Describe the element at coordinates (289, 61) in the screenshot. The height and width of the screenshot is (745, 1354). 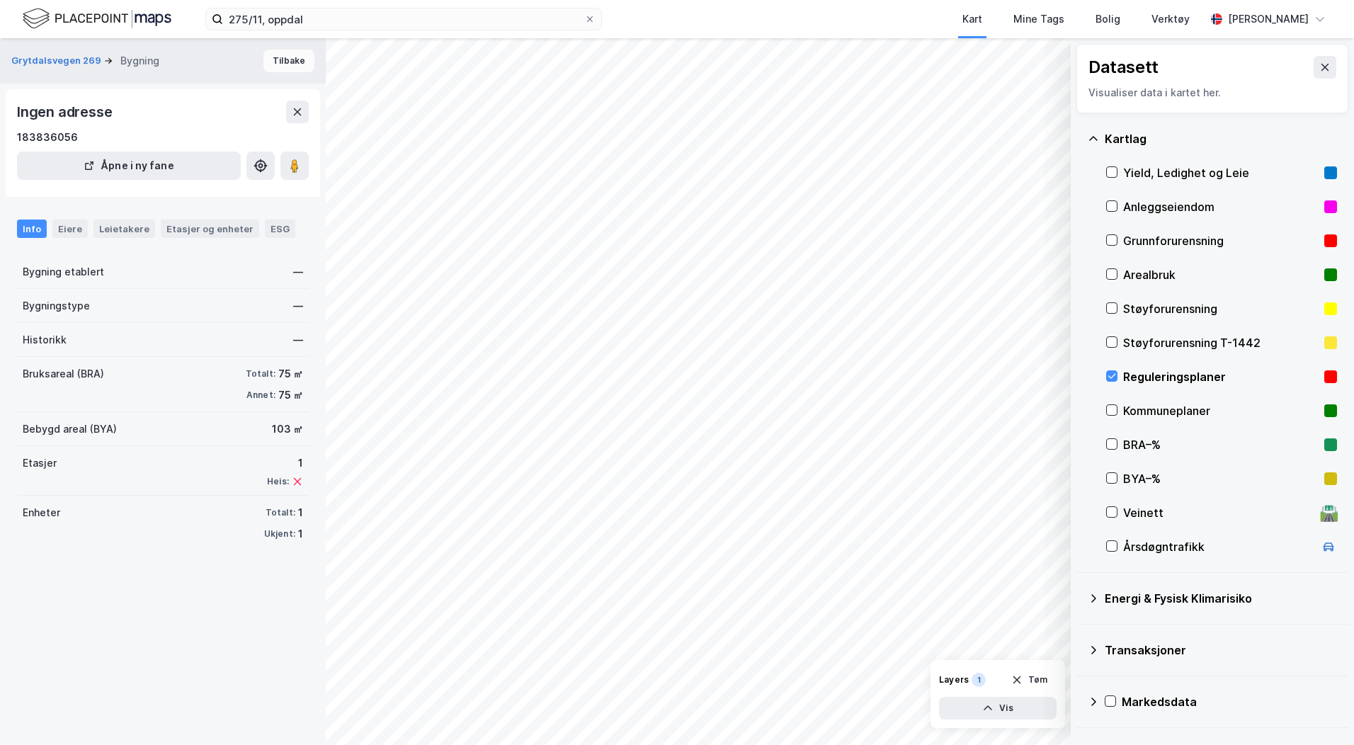
I see `button: Tilbake` at that location.